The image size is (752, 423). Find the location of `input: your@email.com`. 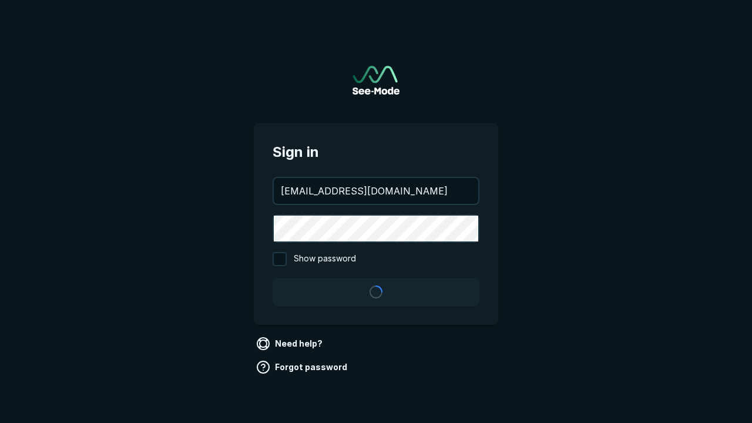

input: your@email.com is located at coordinates (376, 191).